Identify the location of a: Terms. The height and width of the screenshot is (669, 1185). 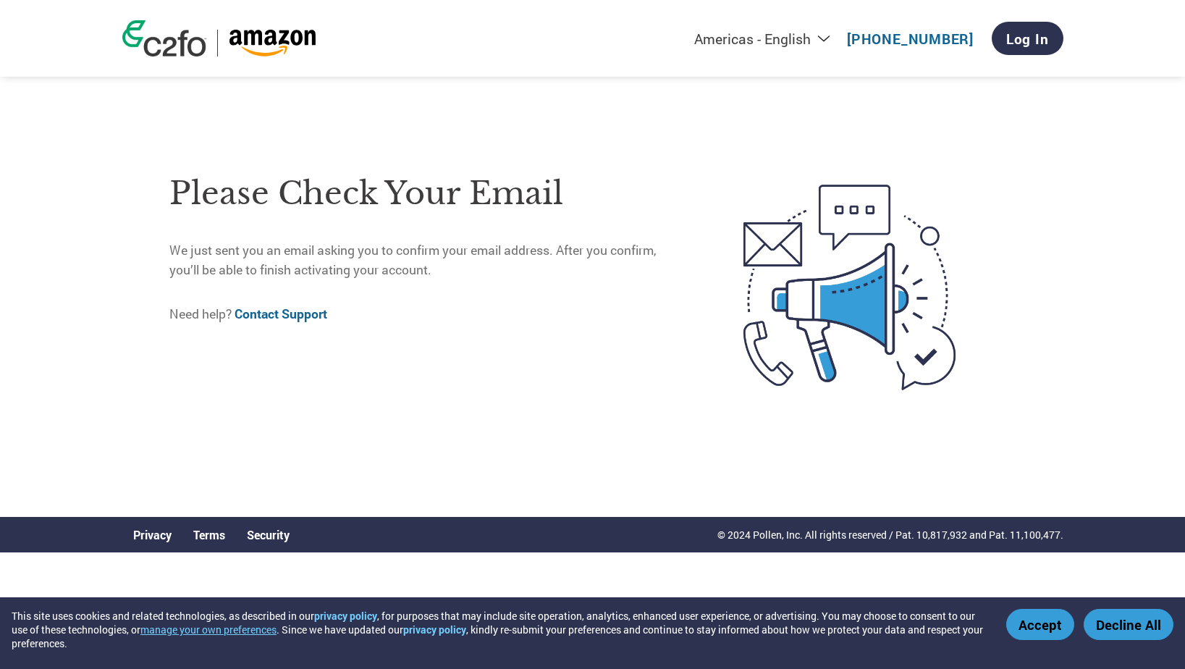
(209, 534).